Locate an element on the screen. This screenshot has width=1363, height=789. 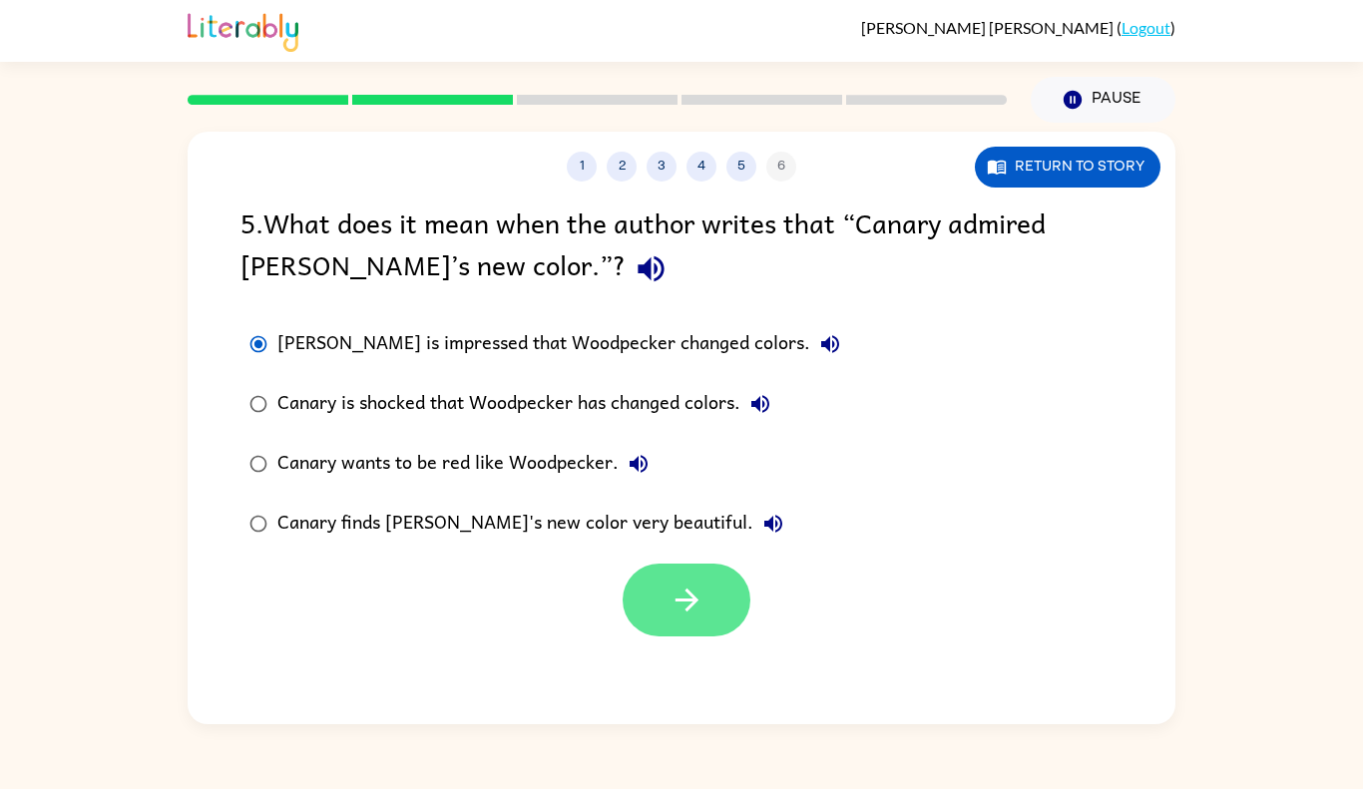
button: Canary wants to be red like Woodpecker. is located at coordinates (638, 464).